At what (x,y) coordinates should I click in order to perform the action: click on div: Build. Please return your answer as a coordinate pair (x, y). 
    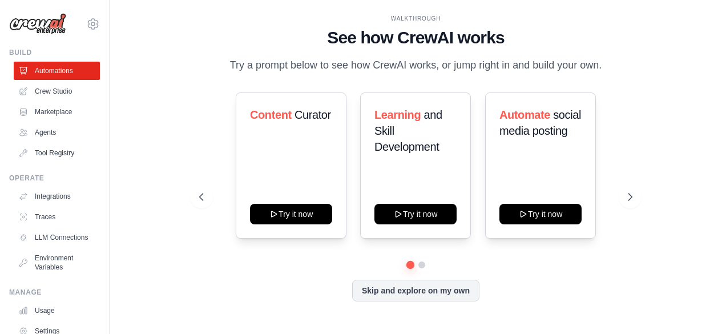
    Looking at the image, I should click on (54, 52).